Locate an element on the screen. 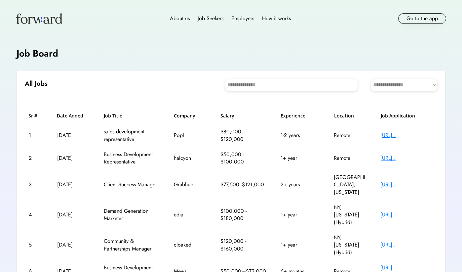 This screenshot has width=462, height=272. div: How it works is located at coordinates (277, 19).